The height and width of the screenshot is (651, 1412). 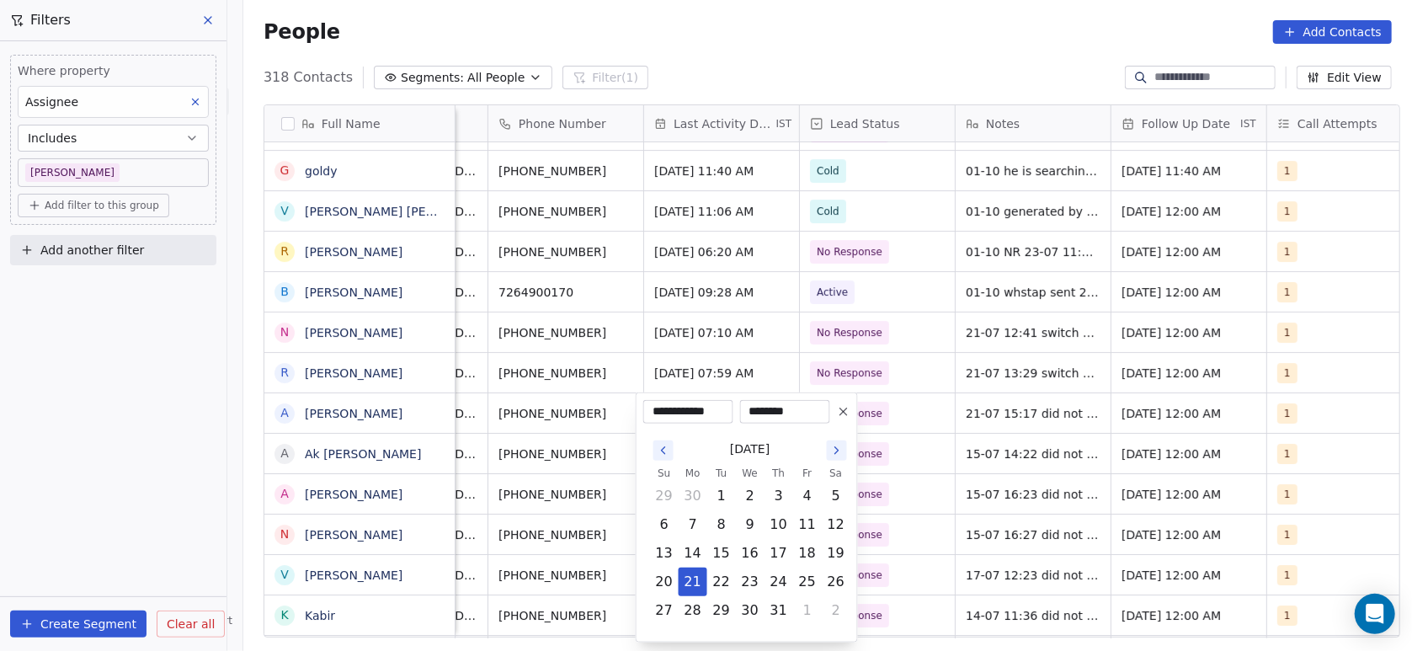 What do you see at coordinates (836, 611) in the screenshot?
I see `button: Saturday, August 2nd, 2025` at bounding box center [836, 611].